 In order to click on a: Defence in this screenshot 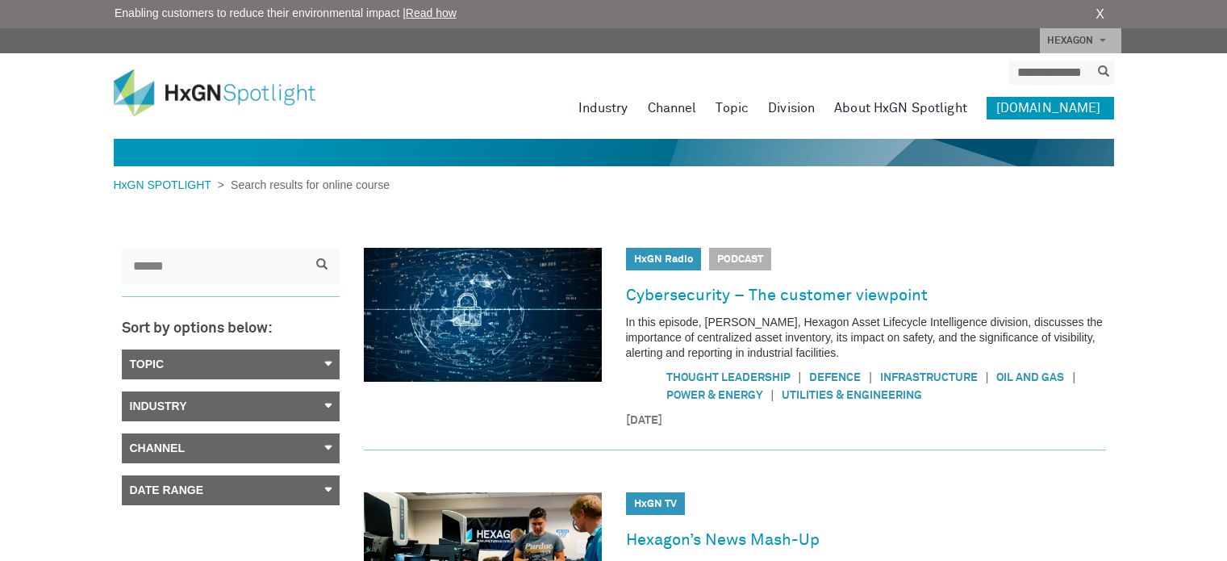, I will do `click(835, 378)`.